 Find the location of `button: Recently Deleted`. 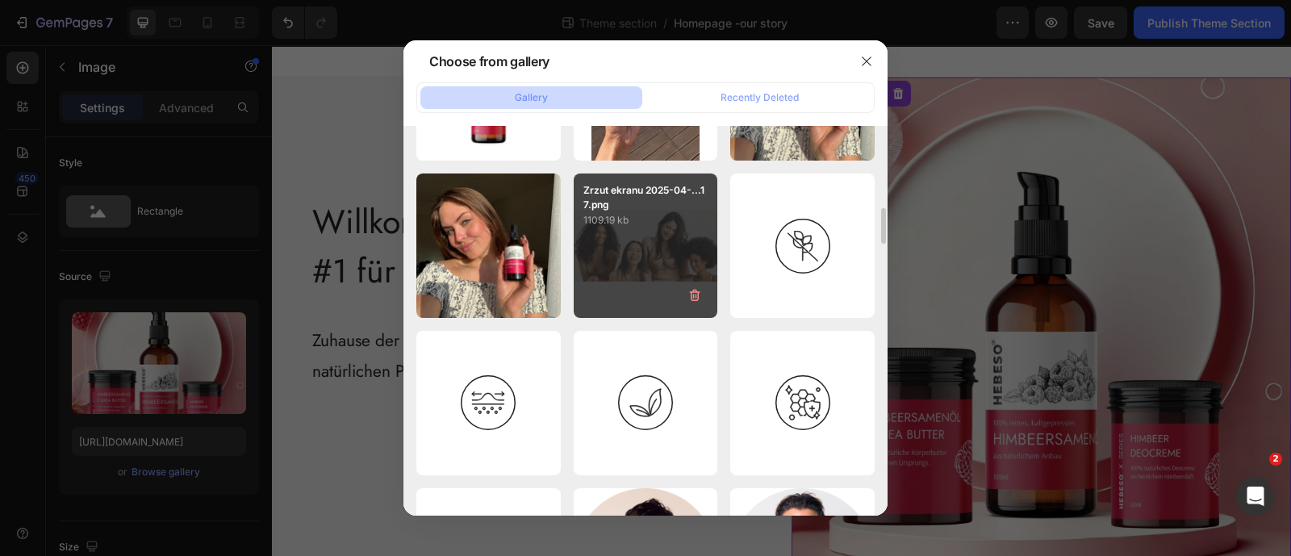

button: Recently Deleted is located at coordinates (759, 98).